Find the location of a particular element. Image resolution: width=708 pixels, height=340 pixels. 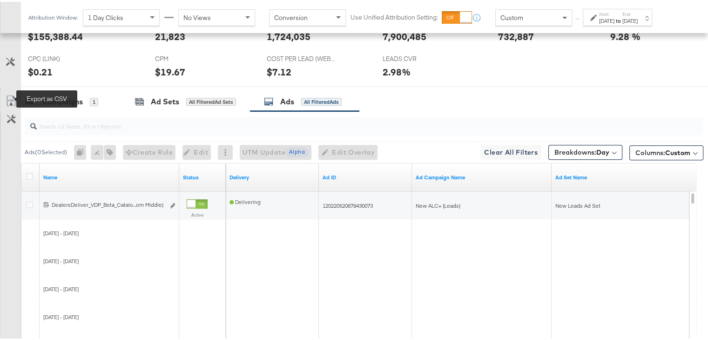

span: No Views is located at coordinates (197, 16).